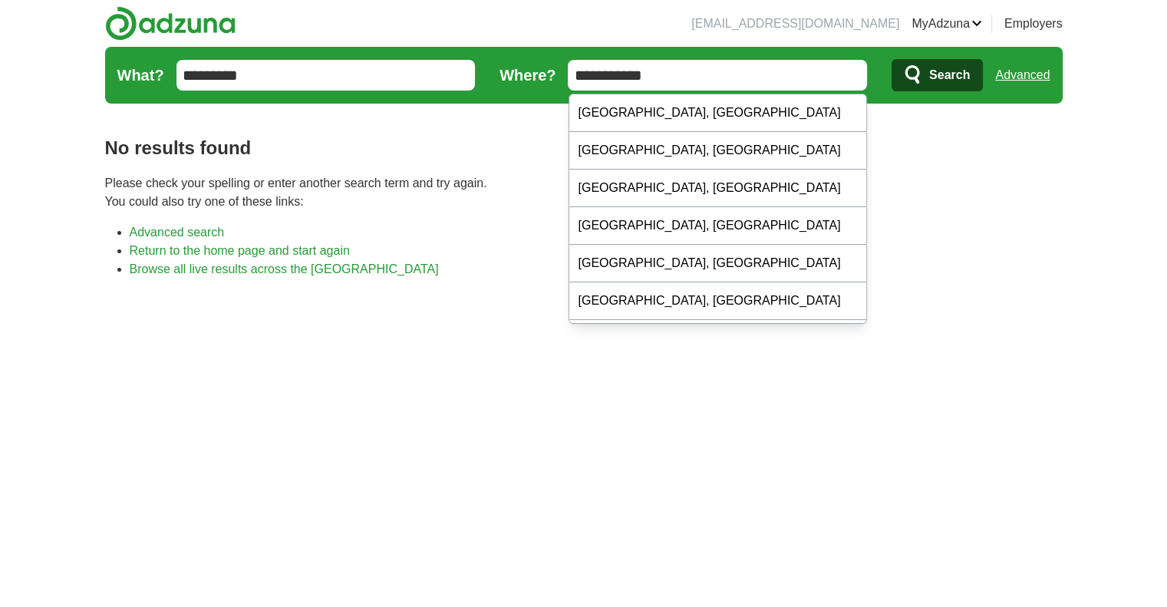 The image size is (1167, 607). Describe the element at coordinates (1034, 24) in the screenshot. I see `a: Employers` at that location.